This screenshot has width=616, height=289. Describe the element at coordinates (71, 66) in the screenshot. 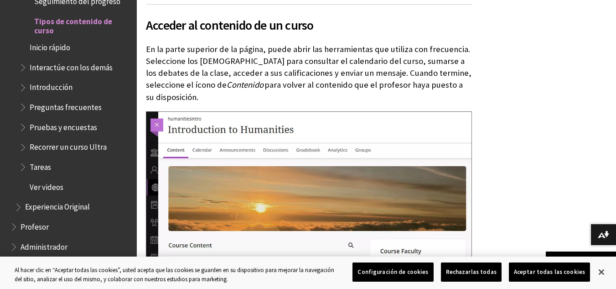

I see `span: Interactúe con los demás` at that location.